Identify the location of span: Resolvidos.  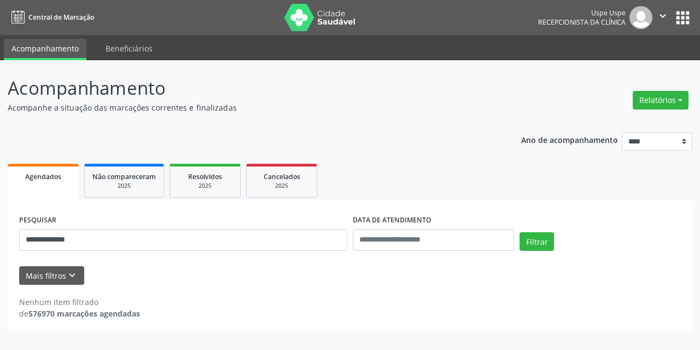
(205, 176).